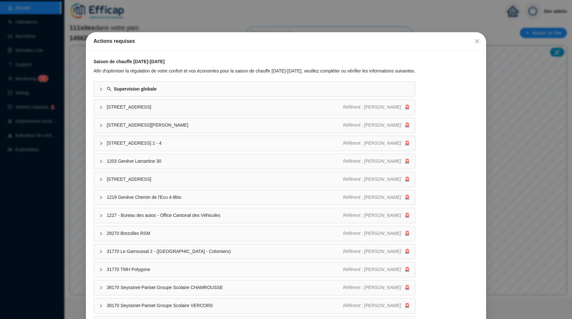 The width and height of the screenshot is (572, 319). Describe the element at coordinates (135, 89) in the screenshot. I see `strong: Supervision globale` at that location.